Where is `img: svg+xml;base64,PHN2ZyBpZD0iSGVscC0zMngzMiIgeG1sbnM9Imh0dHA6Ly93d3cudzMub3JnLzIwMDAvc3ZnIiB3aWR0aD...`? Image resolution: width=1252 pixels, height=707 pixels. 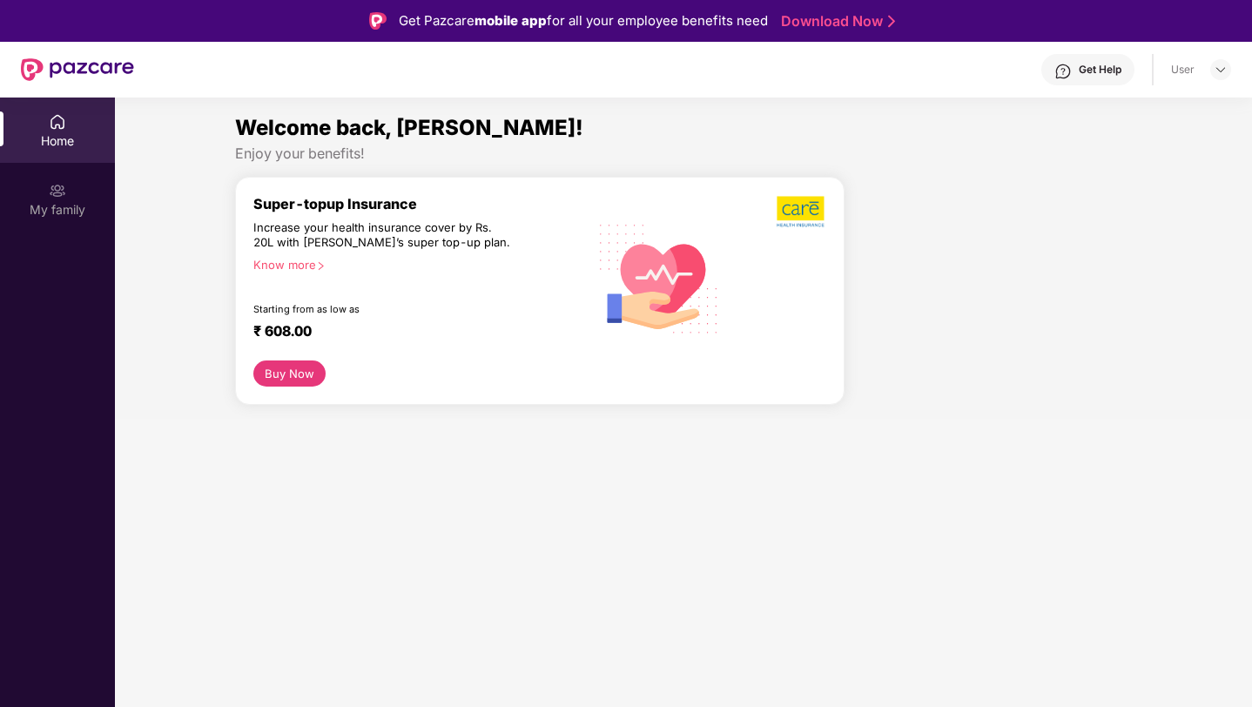 img: svg+xml;base64,PHN2ZyBpZD0iSGVscC0zMngzMiIgeG1sbnM9Imh0dHA6Ly93d3cudzMub3JnLzIwMDAvc3ZnIiB3aWR0aD... is located at coordinates (1063, 71).